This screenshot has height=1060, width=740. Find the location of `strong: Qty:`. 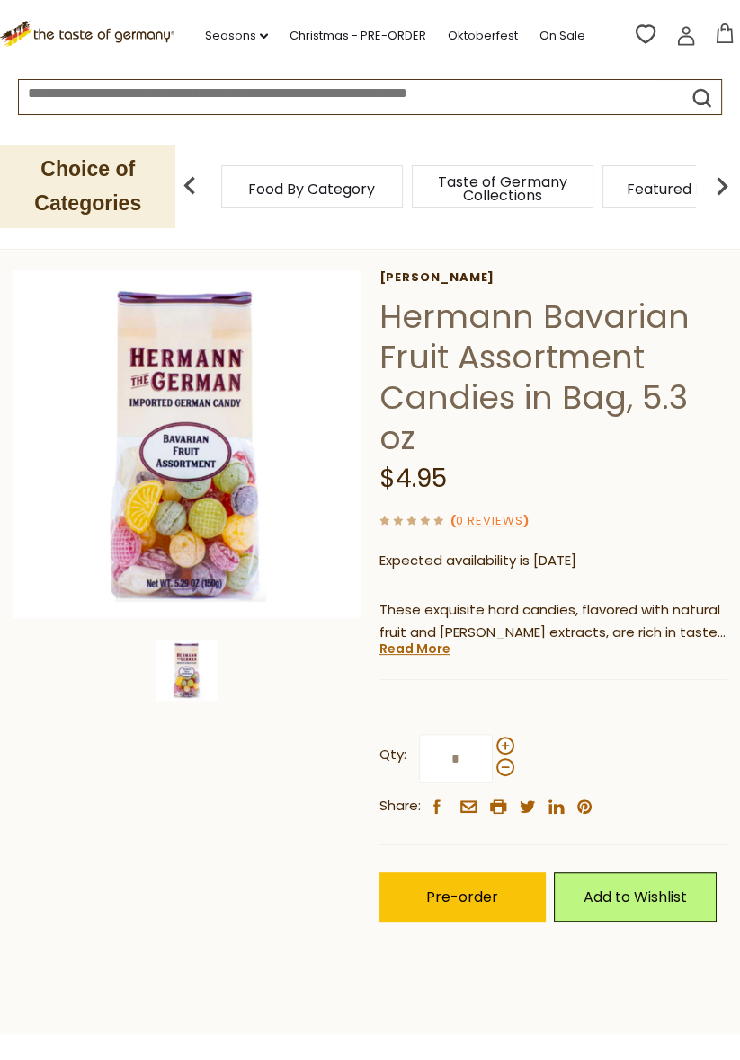

strong: Qty: is located at coordinates (393, 755).